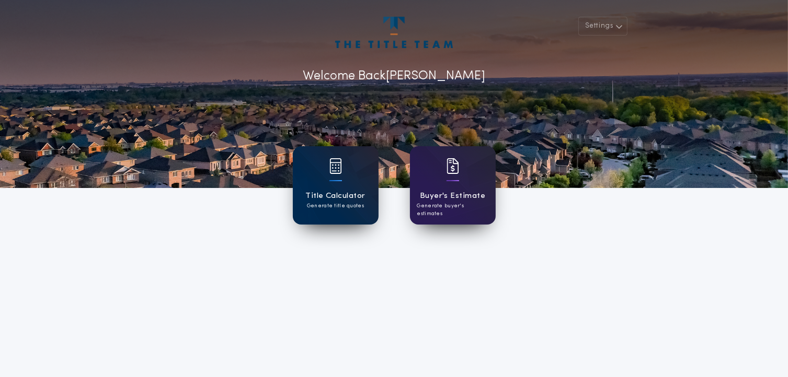 The image size is (788, 377). Describe the element at coordinates (453, 186) in the screenshot. I see `a: card iconBuyer's EstimateGenerate buyer's estimates` at that location.